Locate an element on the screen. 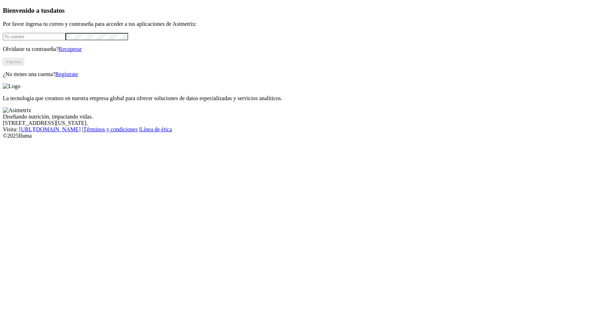  a: Línea de ética is located at coordinates (156, 129).